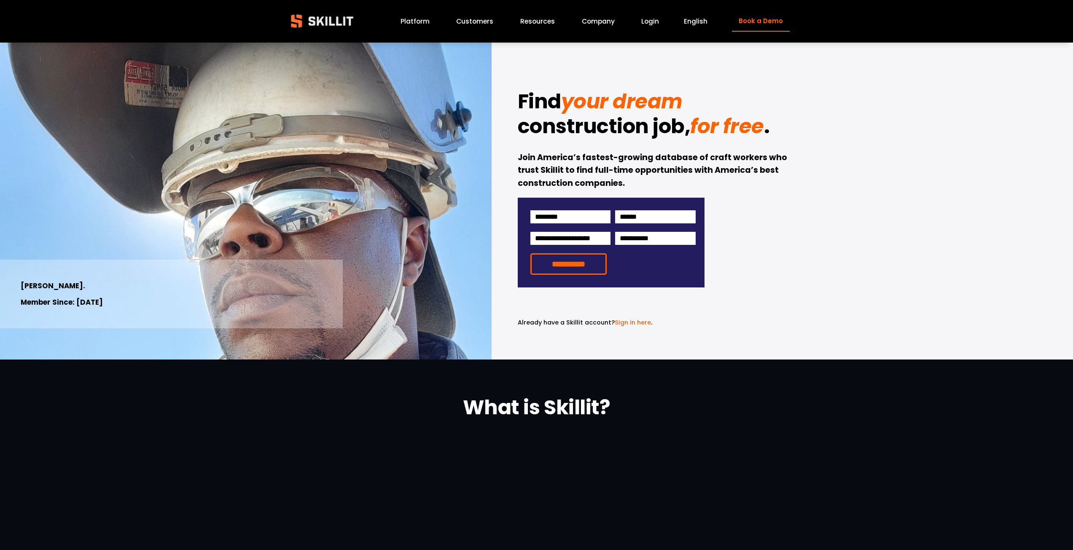  I want to click on a: Company, so click(598, 21).